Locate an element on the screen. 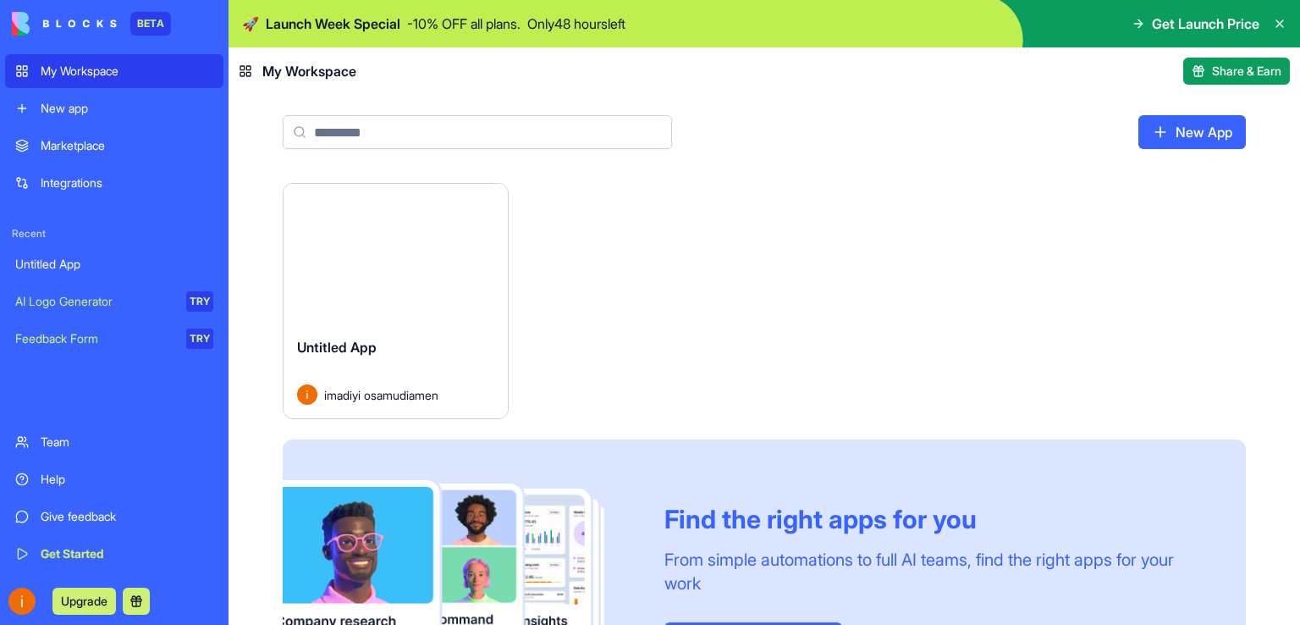  a: BETA is located at coordinates (91, 24).